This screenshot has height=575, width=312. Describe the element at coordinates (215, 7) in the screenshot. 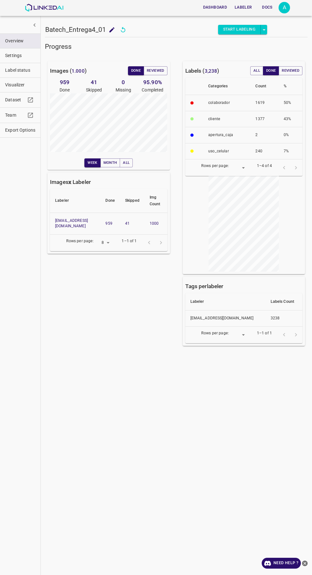

I see `a: Dashboard` at that location.